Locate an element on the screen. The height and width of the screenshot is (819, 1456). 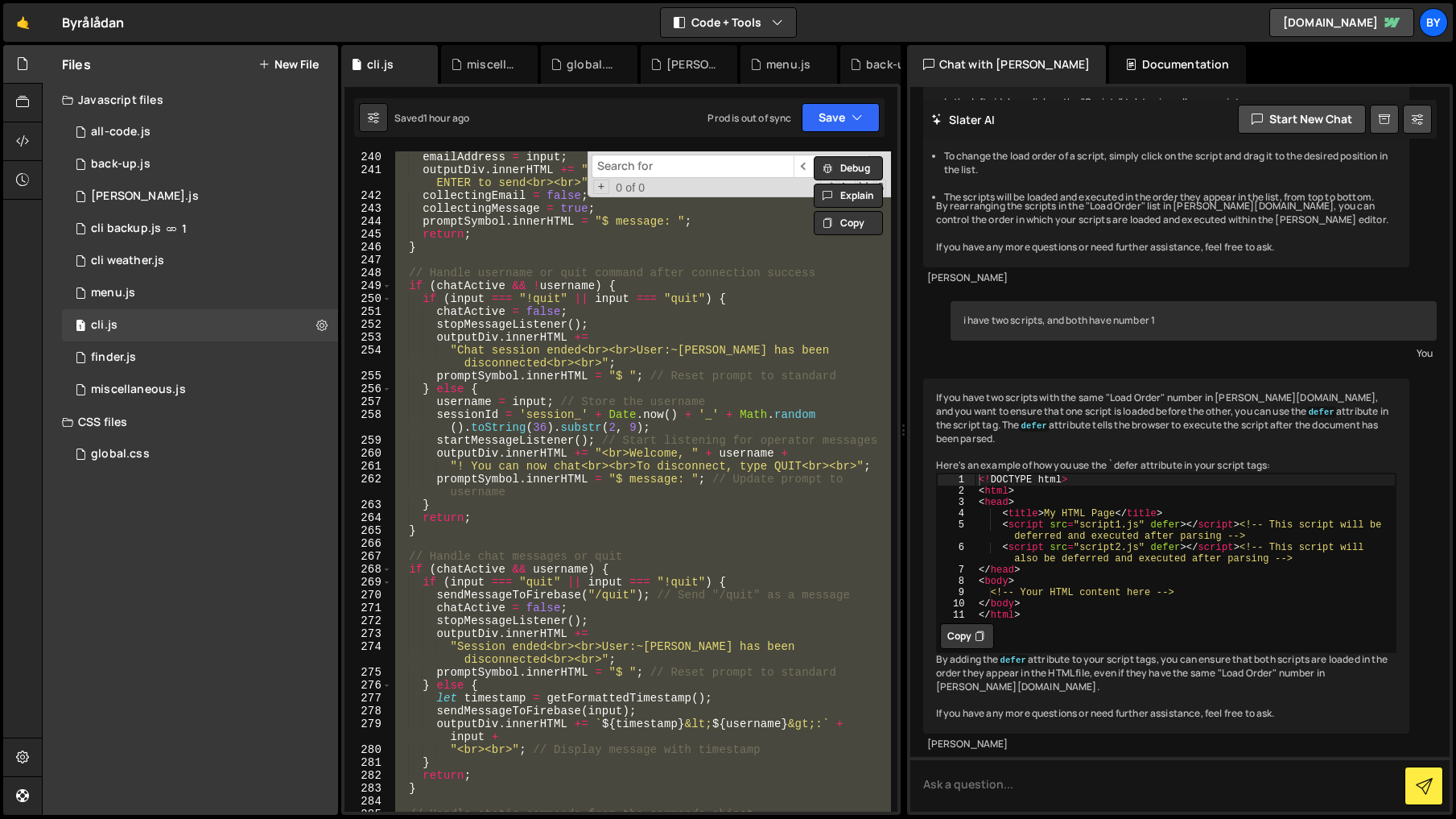
div: 10338/45237.js is located at coordinates (200, 390).